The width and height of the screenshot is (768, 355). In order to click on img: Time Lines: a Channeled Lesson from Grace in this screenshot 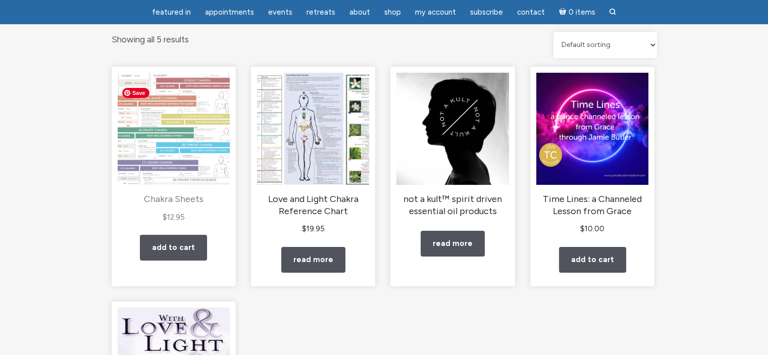, I will do `click(592, 129)`.